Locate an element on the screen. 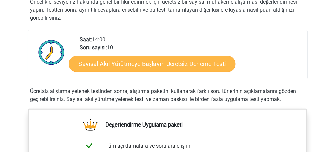 Image resolution: width=335 pixels, height=152 pixels. b: Soru sayısı: is located at coordinates (93, 47).